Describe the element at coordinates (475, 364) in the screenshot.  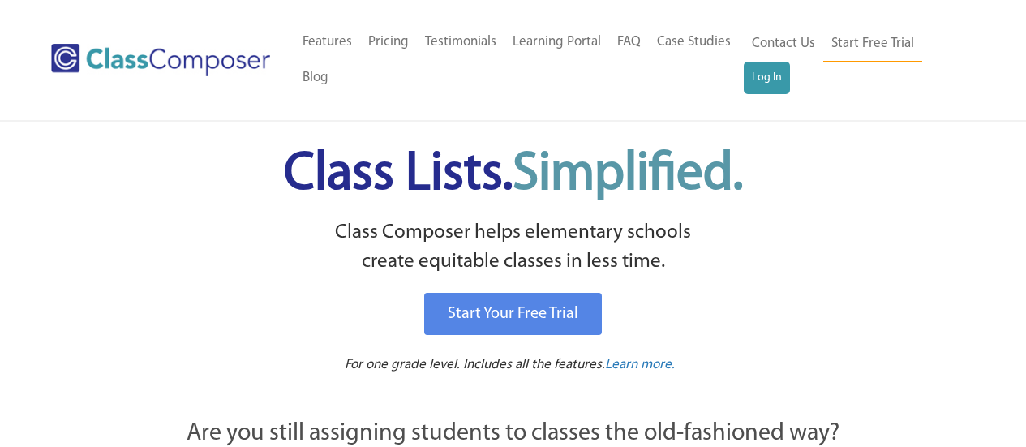
I see `span: For one grade level. Includes all the features.` at that location.